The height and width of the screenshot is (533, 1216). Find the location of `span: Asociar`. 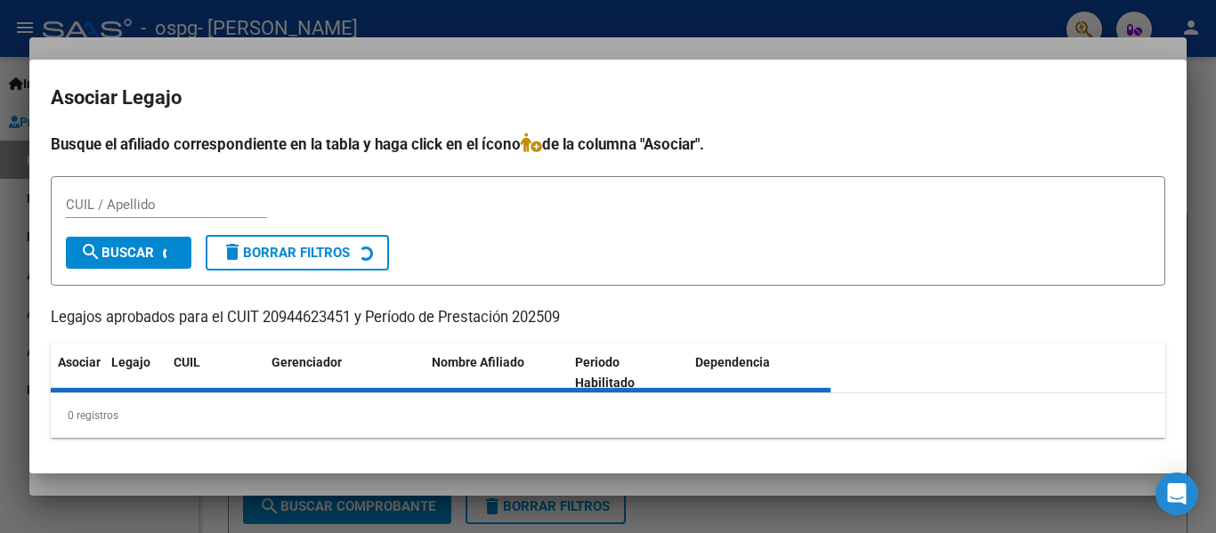

span: Asociar is located at coordinates (79, 362).